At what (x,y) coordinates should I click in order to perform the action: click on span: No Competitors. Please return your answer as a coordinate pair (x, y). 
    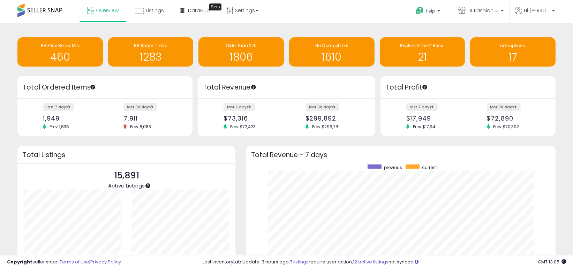
    Looking at the image, I should click on (332, 45).